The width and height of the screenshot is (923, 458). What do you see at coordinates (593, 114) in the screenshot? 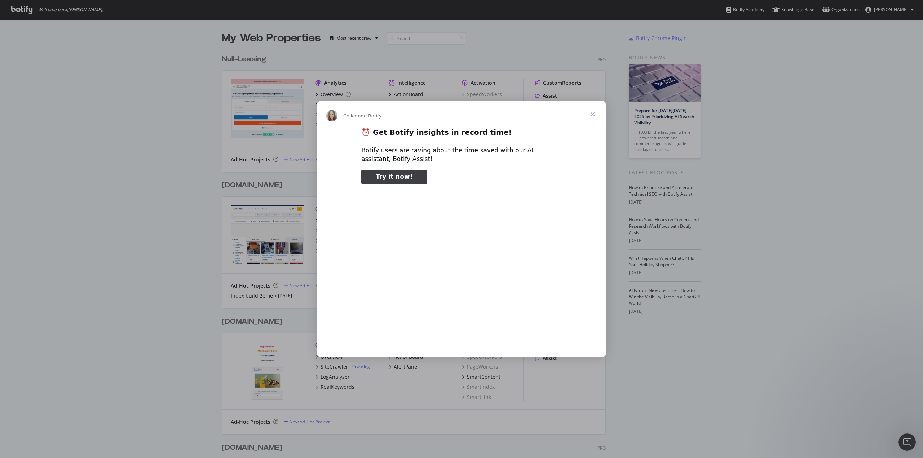
I see `span: Fermer` at bounding box center [593, 114].